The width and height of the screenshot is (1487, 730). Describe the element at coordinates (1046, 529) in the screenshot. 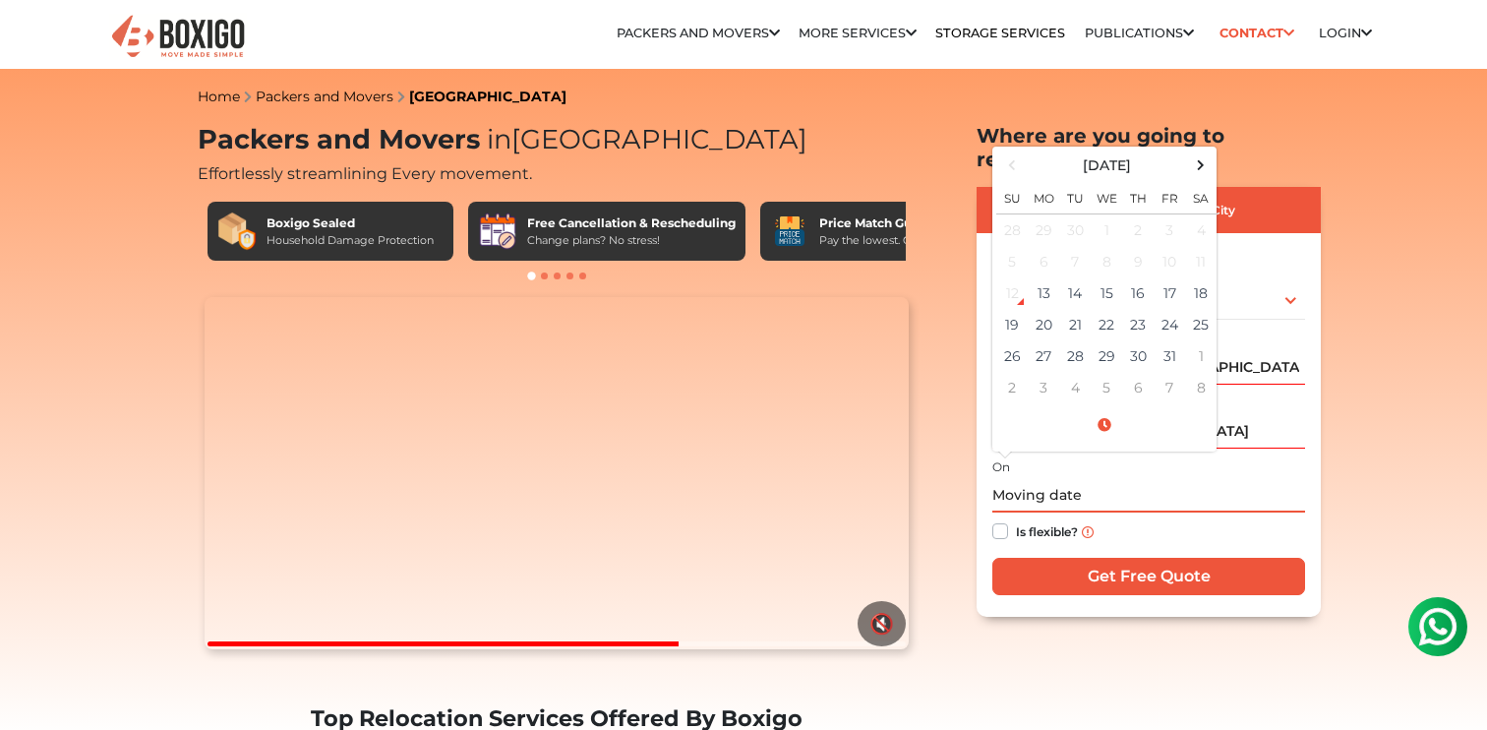

I see `label: Is flexible?` at that location.